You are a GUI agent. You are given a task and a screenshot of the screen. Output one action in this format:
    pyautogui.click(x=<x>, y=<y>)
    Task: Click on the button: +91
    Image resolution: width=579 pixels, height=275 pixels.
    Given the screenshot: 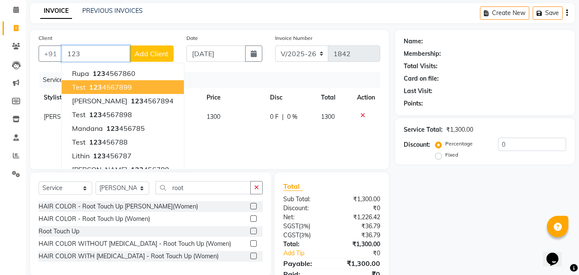 What is the action you would take?
    pyautogui.click(x=51, y=54)
    